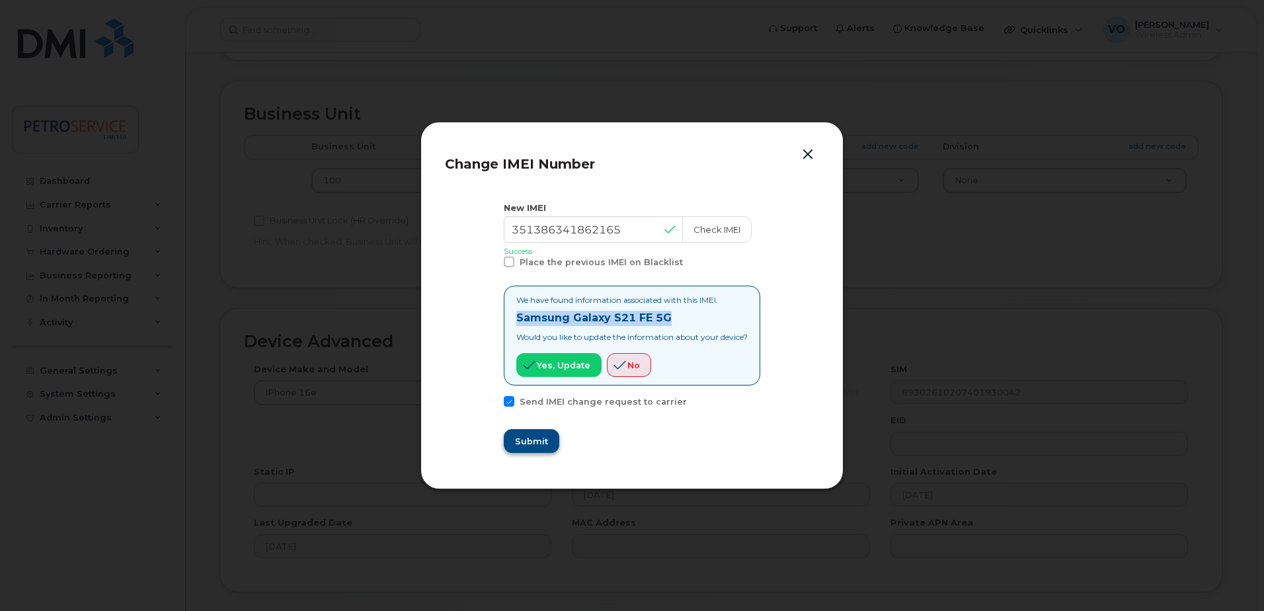 This screenshot has height=611, width=1264. Describe the element at coordinates (531, 441) in the screenshot. I see `span: Submit` at that location.